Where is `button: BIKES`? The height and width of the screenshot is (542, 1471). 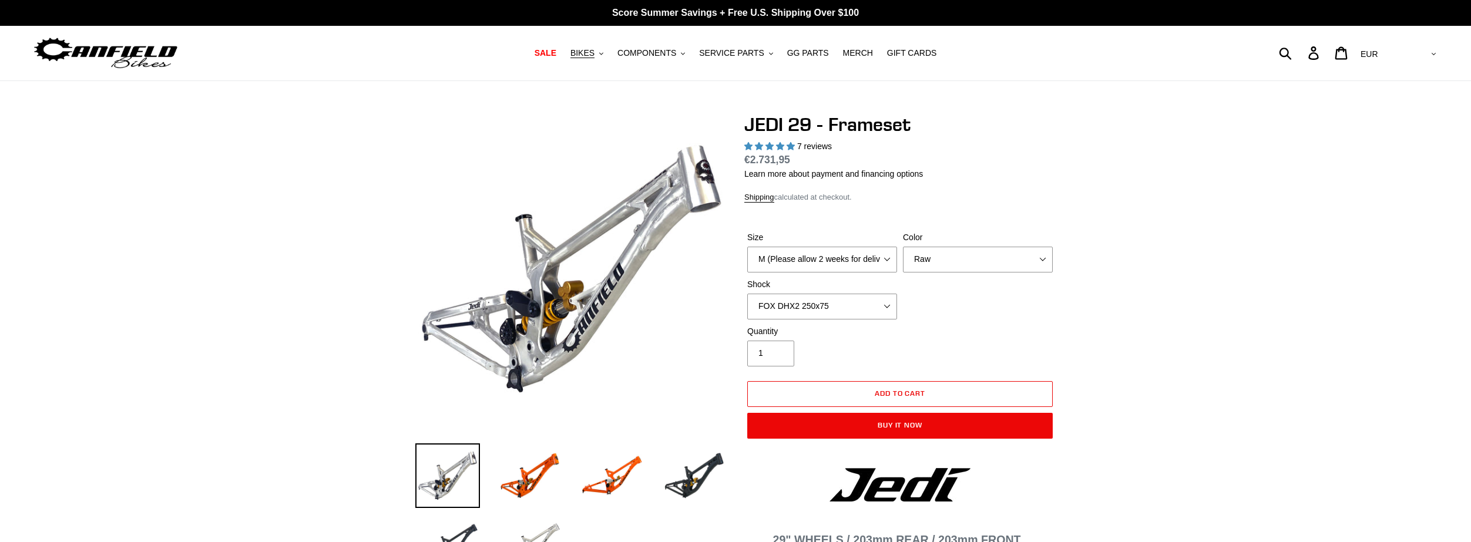
button: BIKES is located at coordinates (587, 53).